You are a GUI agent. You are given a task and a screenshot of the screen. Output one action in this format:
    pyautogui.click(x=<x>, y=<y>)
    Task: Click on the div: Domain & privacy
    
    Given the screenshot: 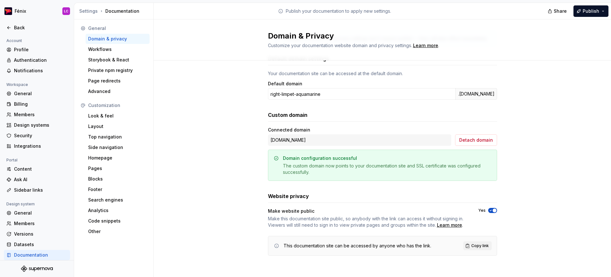 What is the action you would take?
    pyautogui.click(x=117, y=39)
    